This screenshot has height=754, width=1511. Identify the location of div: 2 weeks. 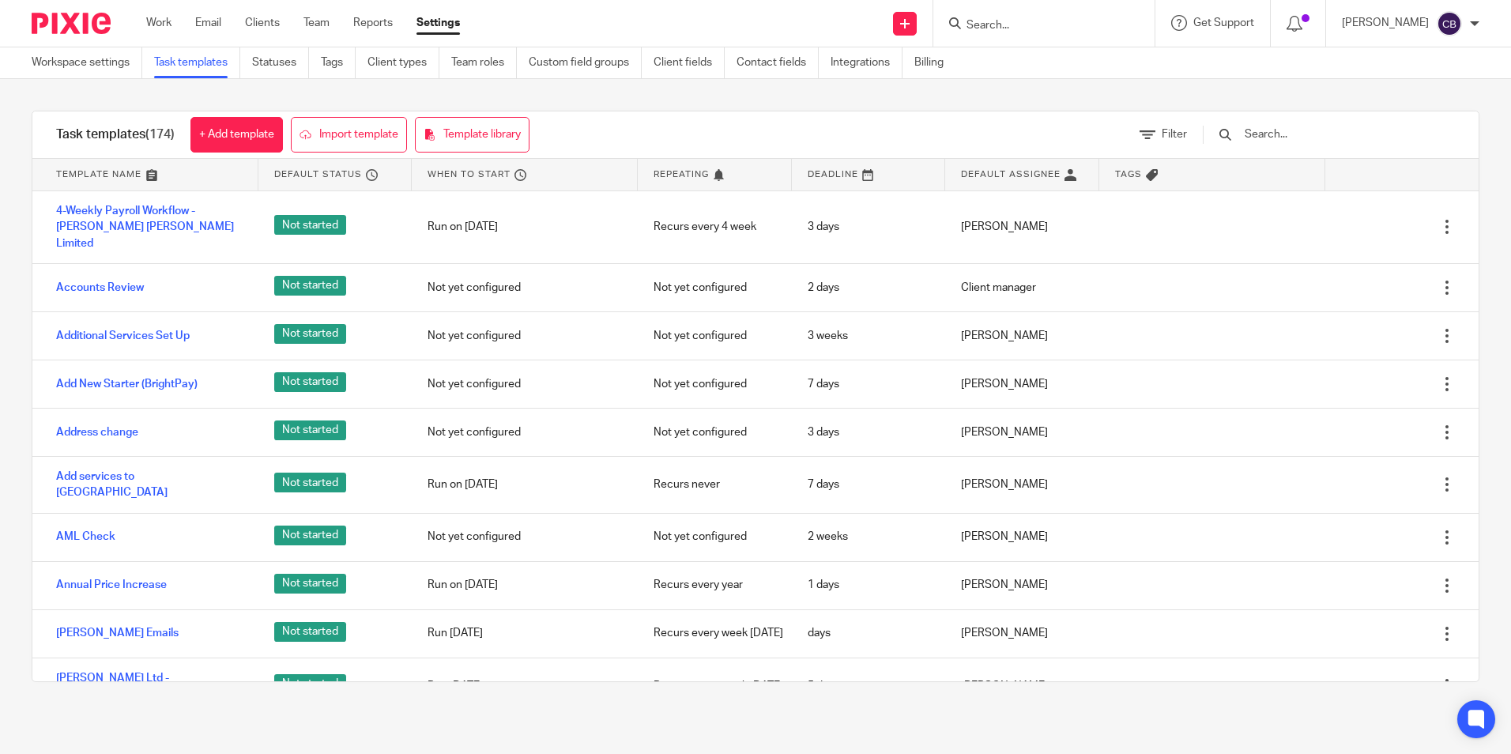
(869, 537).